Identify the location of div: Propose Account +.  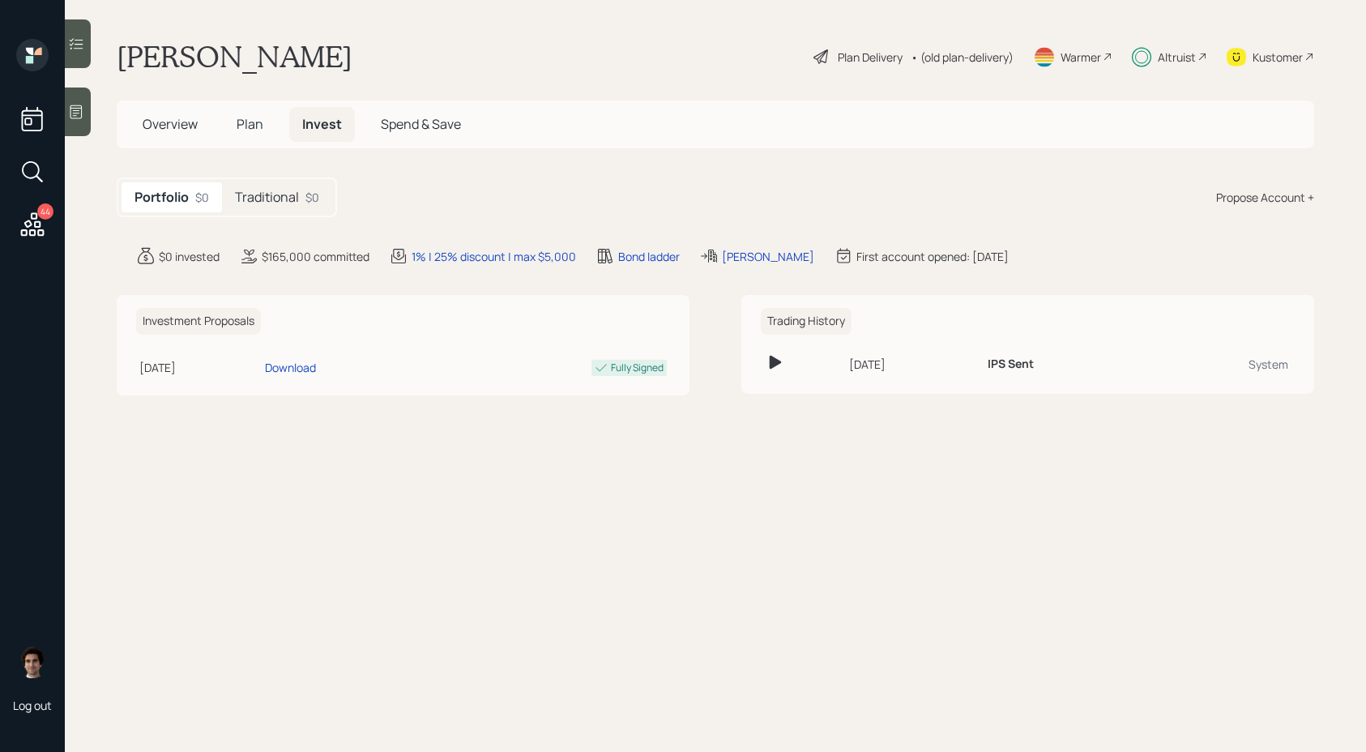
(1265, 197).